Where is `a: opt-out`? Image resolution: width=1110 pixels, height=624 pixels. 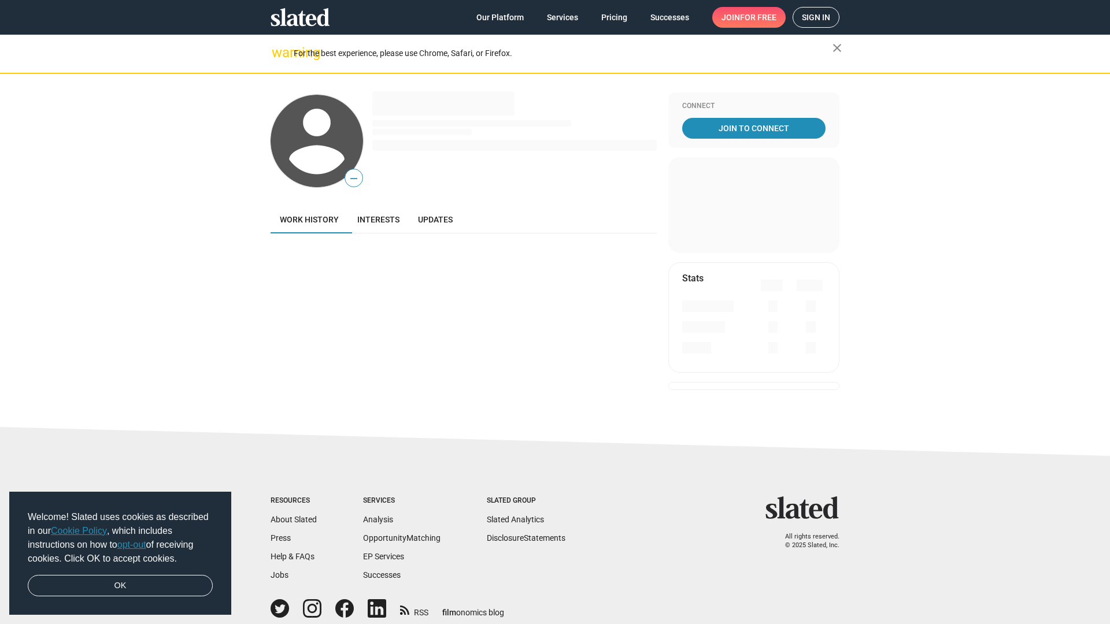 a: opt-out is located at coordinates (132, 544).